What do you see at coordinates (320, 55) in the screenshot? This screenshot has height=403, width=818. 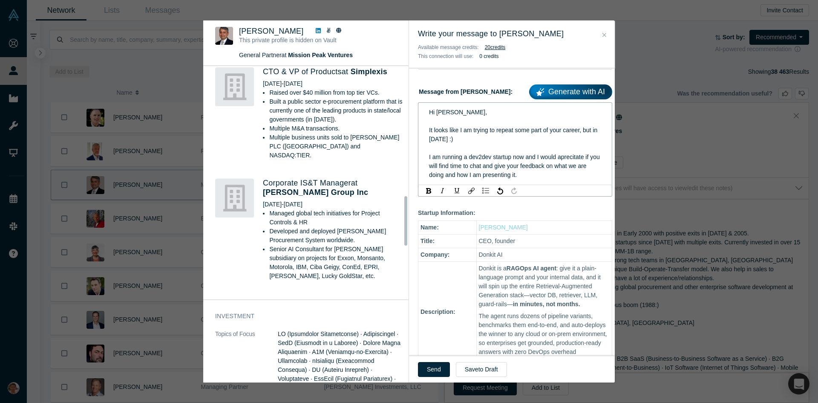 I see `a: Mission Peak Ventures` at bounding box center [320, 55].